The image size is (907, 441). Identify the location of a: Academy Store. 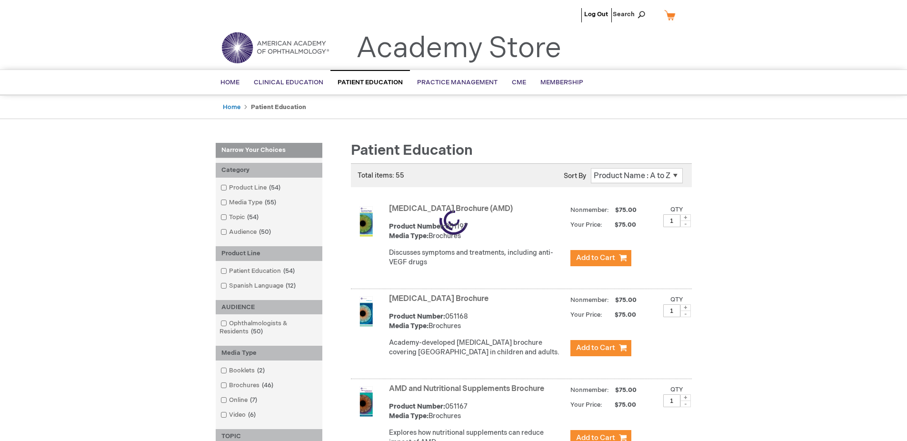
(459, 49).